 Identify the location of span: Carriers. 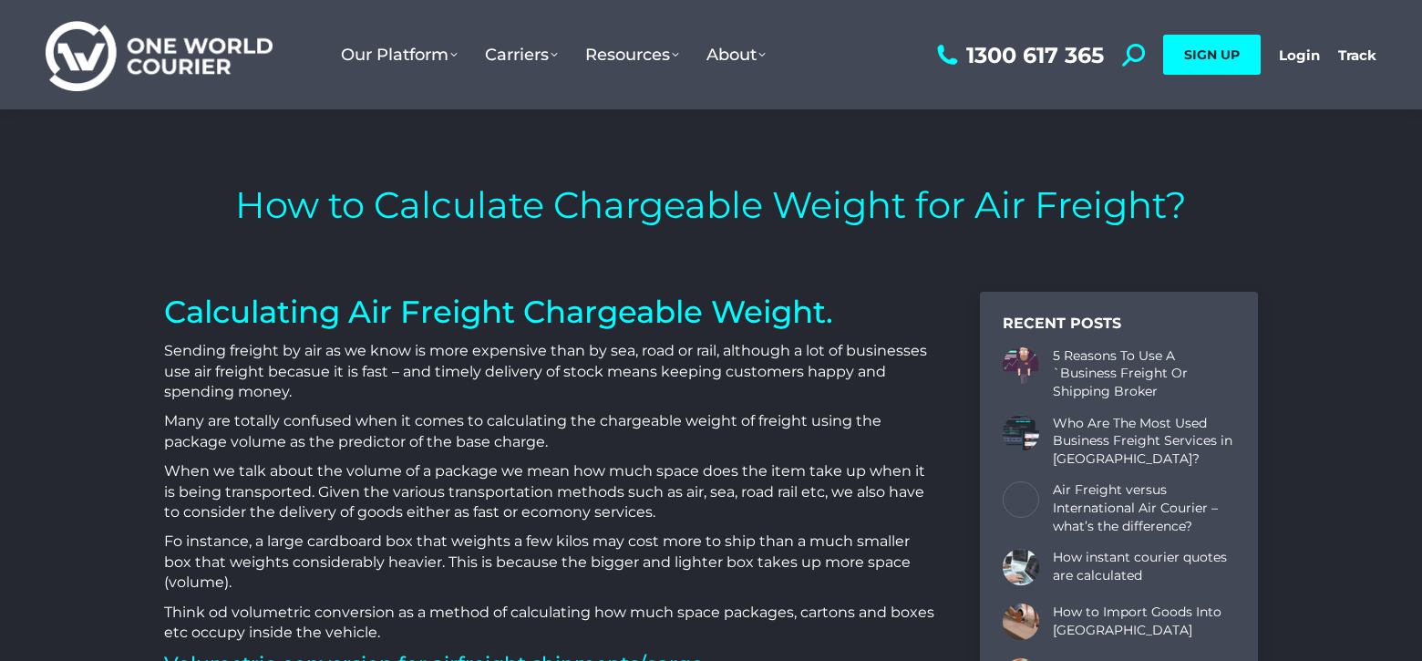
(521, 55).